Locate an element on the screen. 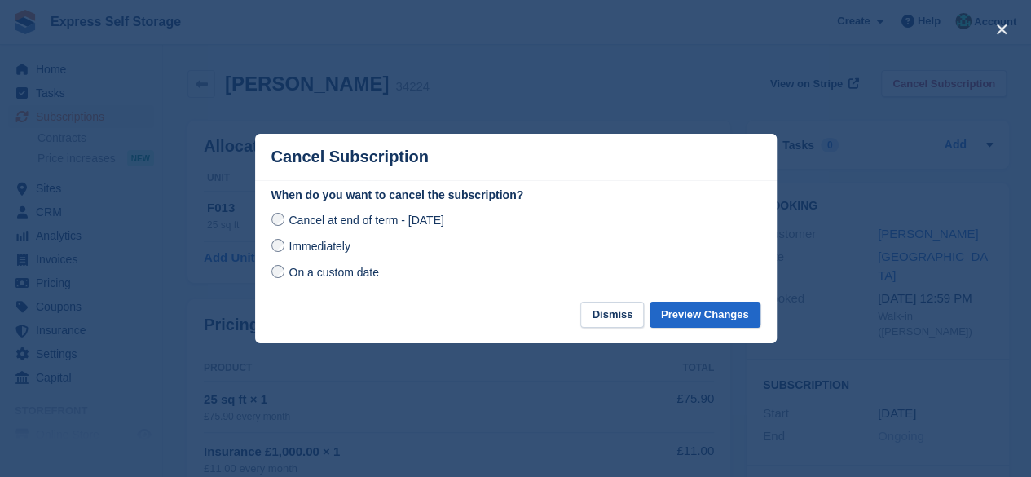 This screenshot has width=1031, height=477. button: close is located at coordinates (1002, 29).